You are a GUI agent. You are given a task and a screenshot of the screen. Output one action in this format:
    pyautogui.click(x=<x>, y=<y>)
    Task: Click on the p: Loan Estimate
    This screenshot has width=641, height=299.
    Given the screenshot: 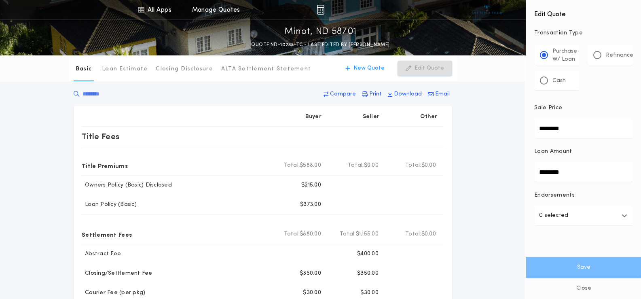 What is the action you would take?
    pyautogui.click(x=125, y=69)
    